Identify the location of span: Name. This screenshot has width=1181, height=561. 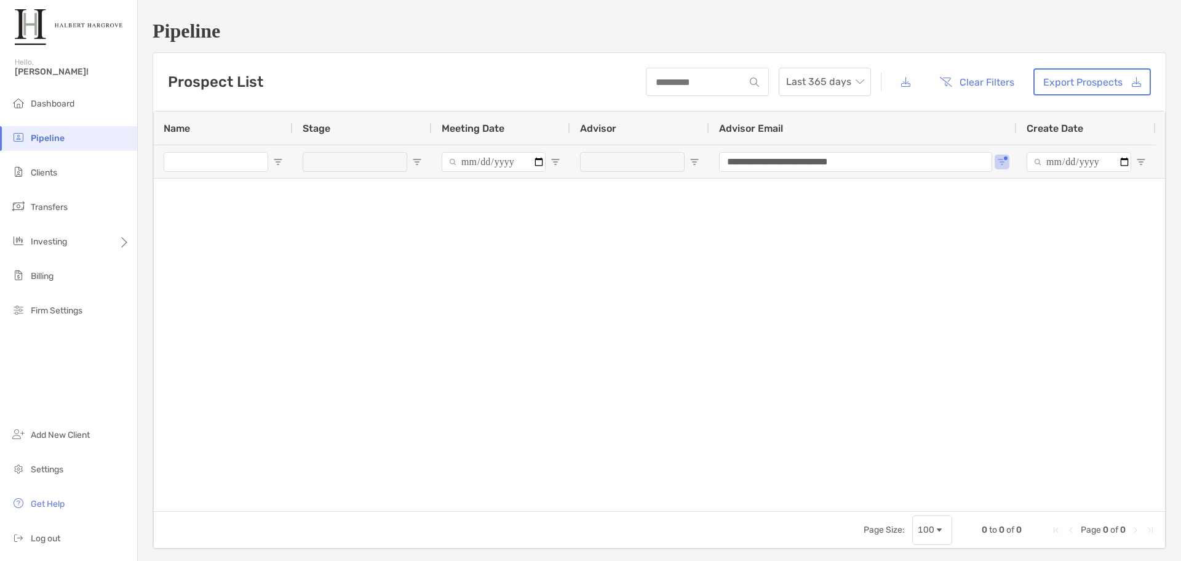
(177, 128).